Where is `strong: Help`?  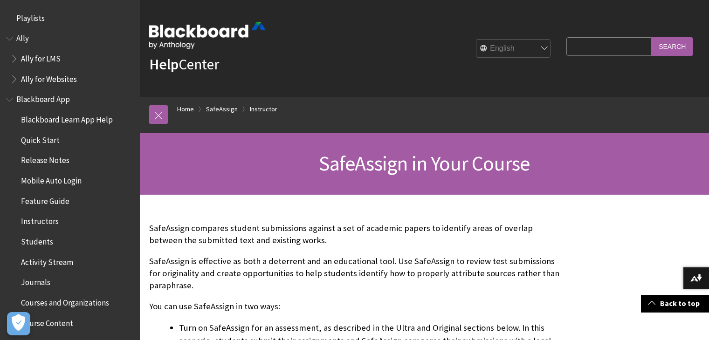
strong: Help is located at coordinates (164, 64).